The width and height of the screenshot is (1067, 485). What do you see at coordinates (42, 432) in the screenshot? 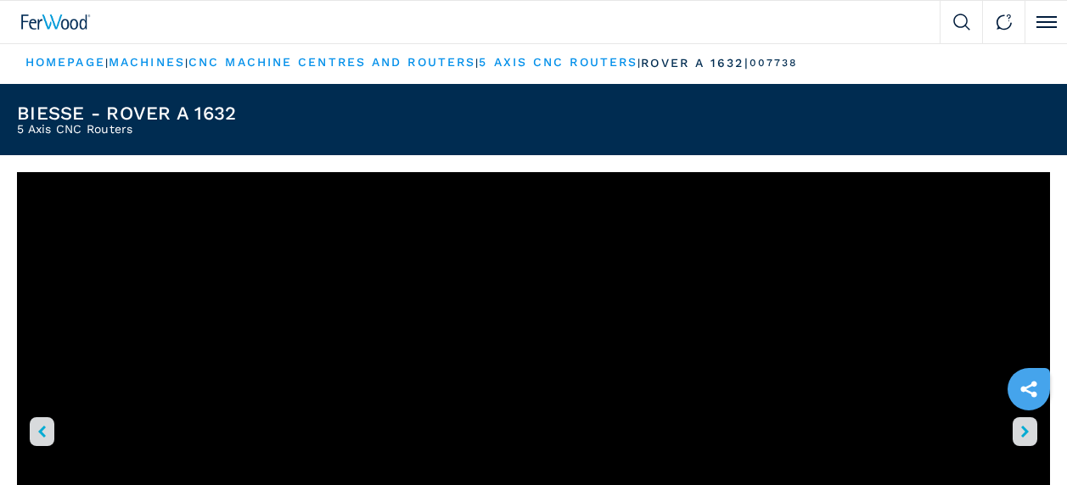
I see `button: left-button` at bounding box center [42, 432].